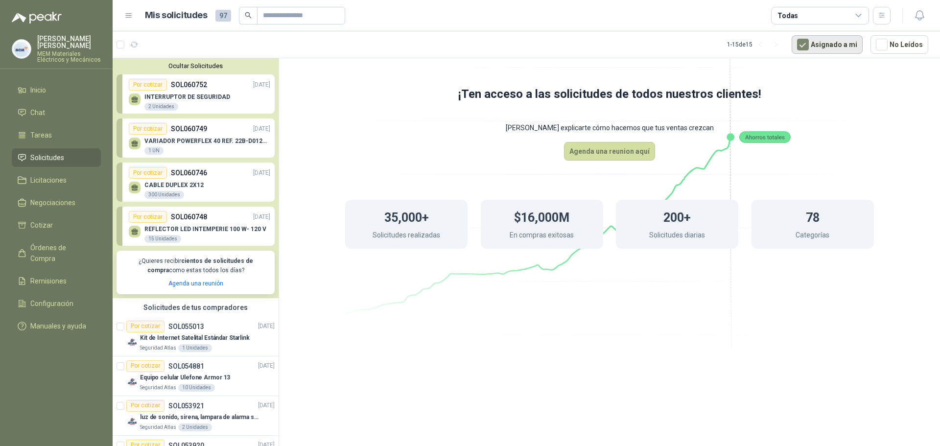 The image size is (940, 446). Describe the element at coordinates (154, 151) in the screenshot. I see `div: 1 UN` at that location.